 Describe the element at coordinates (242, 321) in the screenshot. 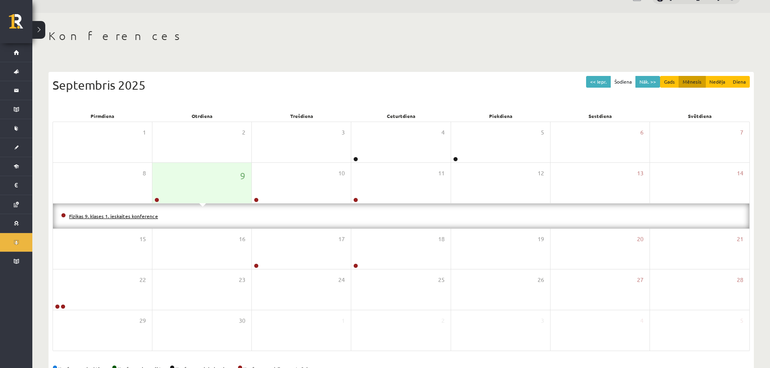

I see `span: 30` at that location.